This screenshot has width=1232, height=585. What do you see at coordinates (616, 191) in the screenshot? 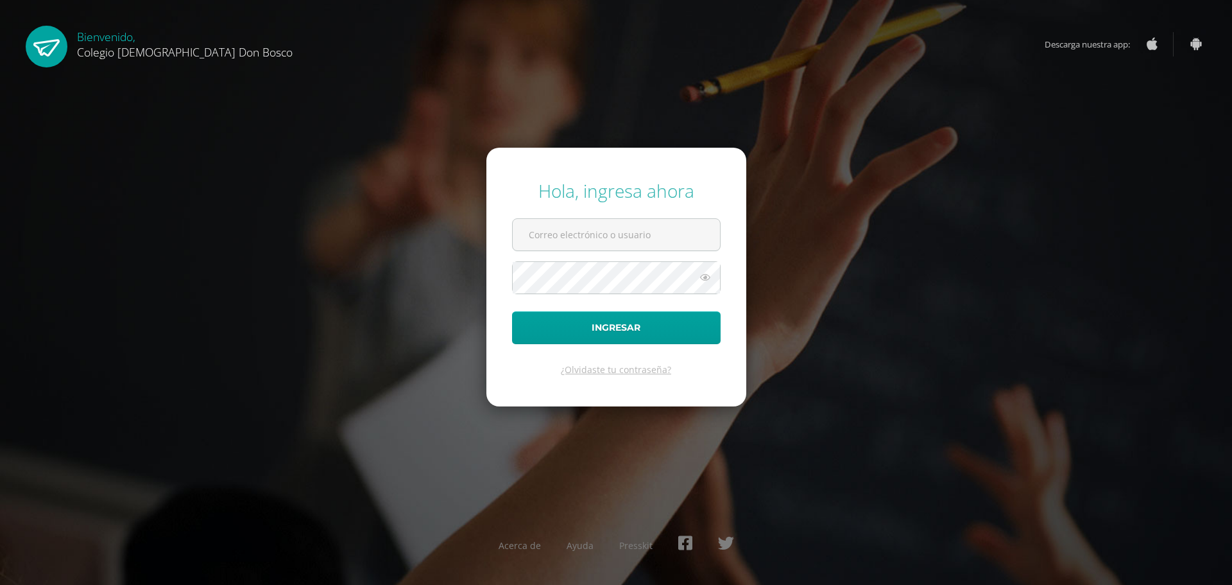
I see `div: Hola, ingresa ahora` at bounding box center [616, 191].